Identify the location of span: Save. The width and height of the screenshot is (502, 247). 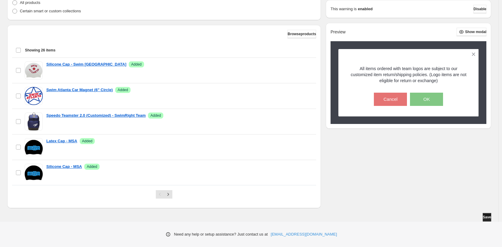
(487, 217).